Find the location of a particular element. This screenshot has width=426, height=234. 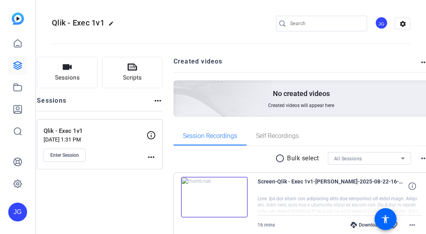

span: Enter Session is located at coordinates (64, 155).